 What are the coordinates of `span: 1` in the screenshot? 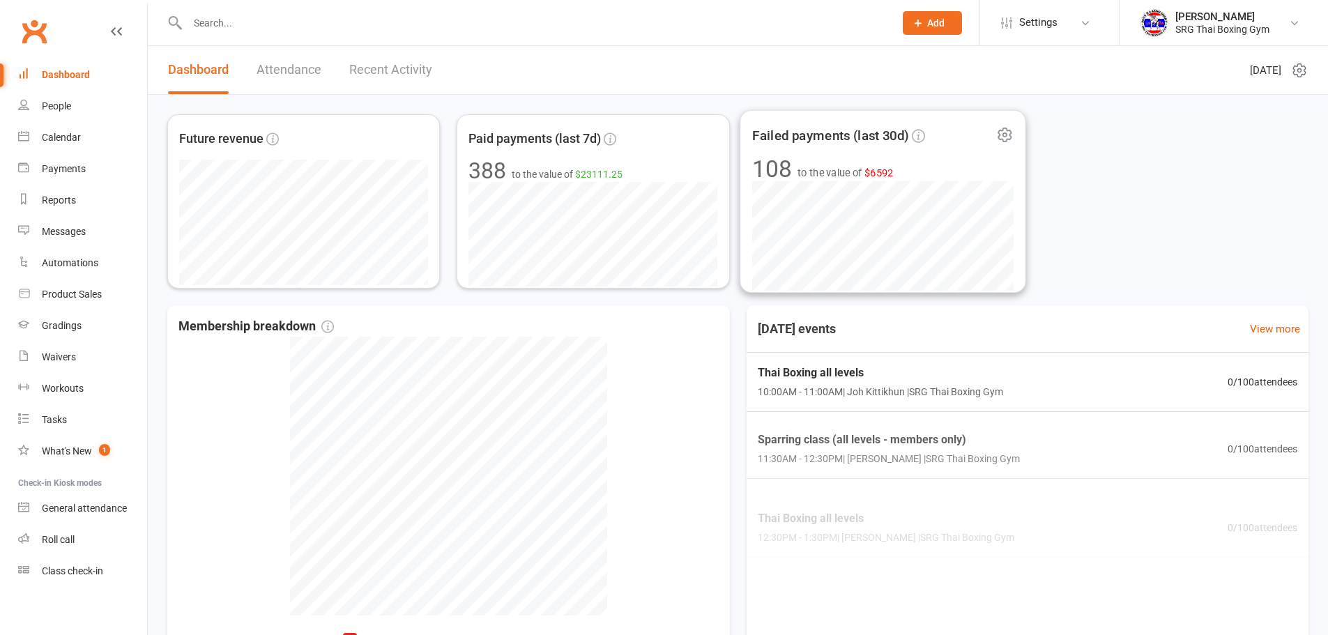 It's located at (105, 450).